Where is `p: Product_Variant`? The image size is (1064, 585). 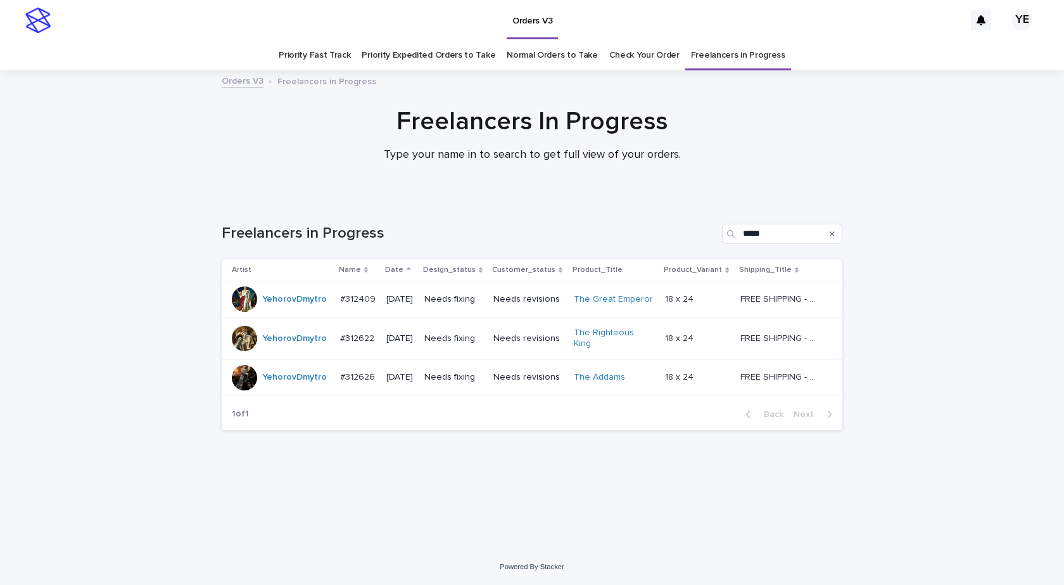
p: Product_Variant is located at coordinates (693, 270).